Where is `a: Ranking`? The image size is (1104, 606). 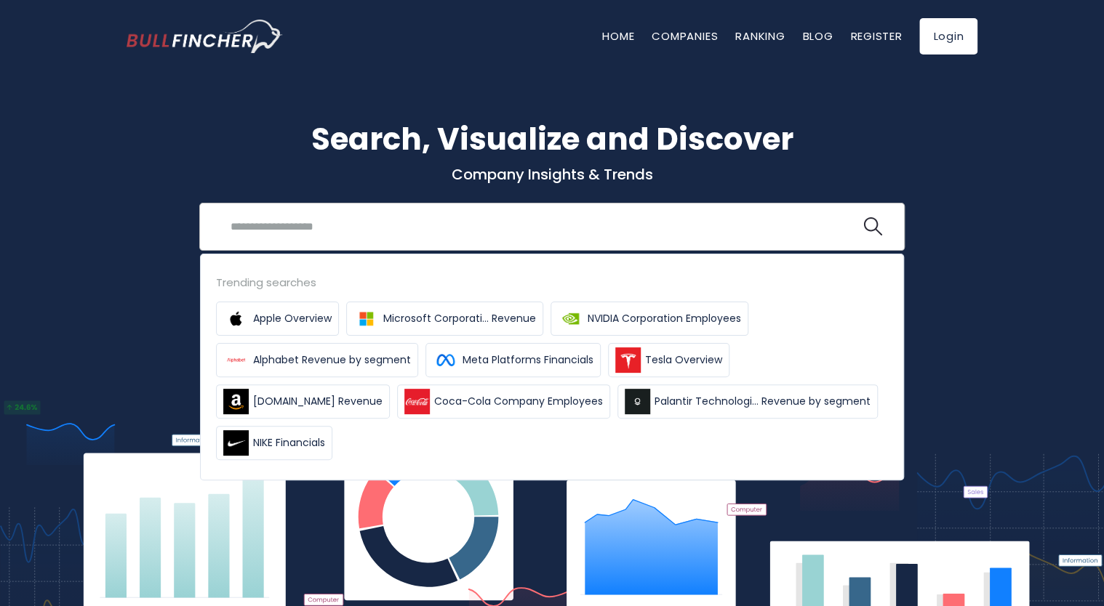 a: Ranking is located at coordinates (760, 36).